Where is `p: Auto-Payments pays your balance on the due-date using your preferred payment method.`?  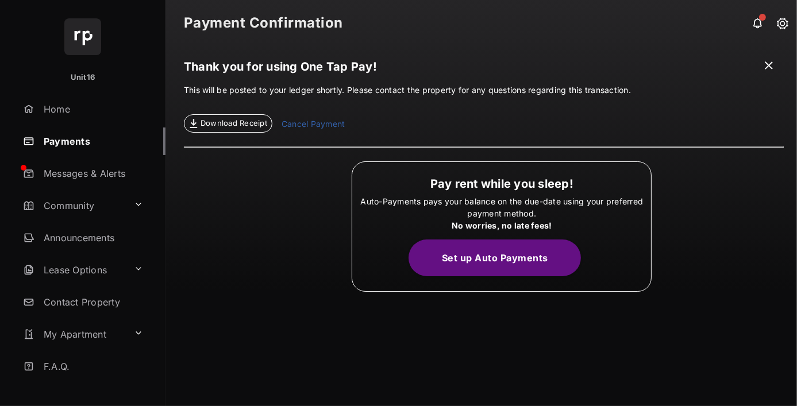
p: Auto-Payments pays your balance on the due-date using your preferred payment method. is located at coordinates (501, 213).